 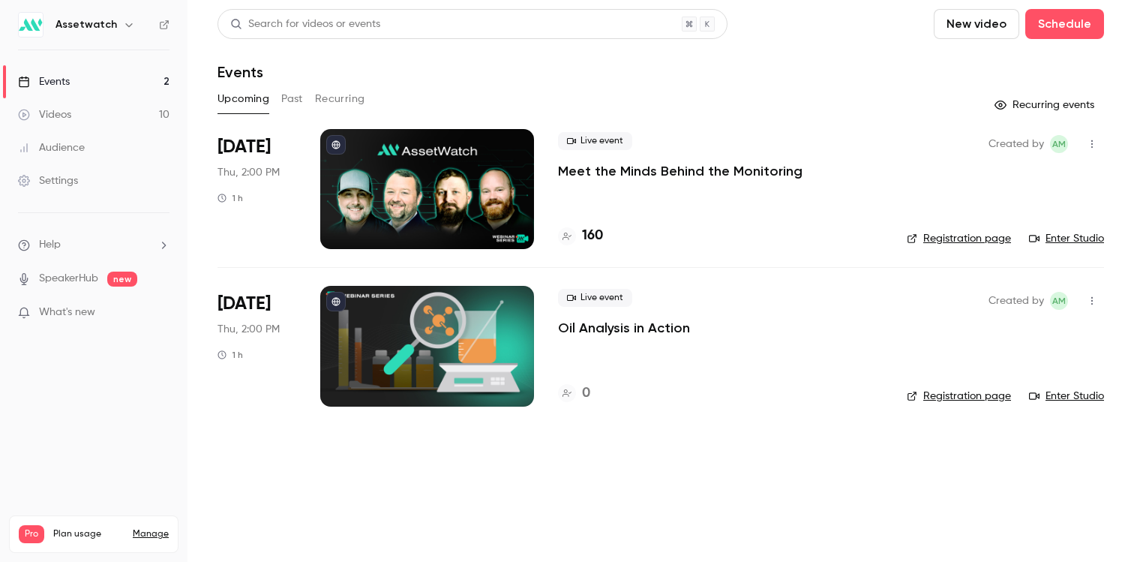 What do you see at coordinates (574, 393) in the screenshot?
I see `a: 0` at bounding box center [574, 393].